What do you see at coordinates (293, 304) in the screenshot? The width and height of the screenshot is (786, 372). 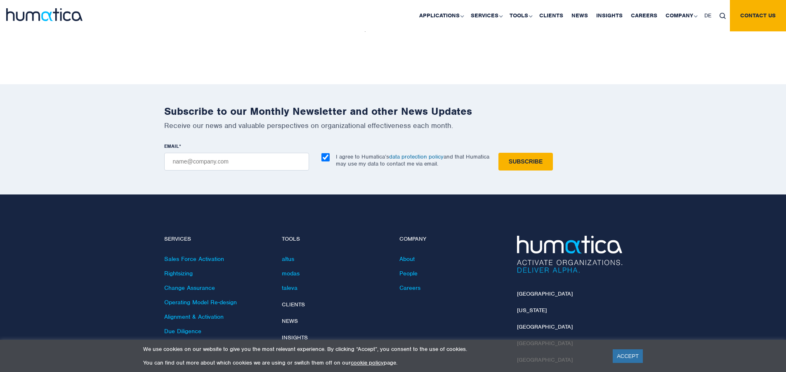 I see `a: Clients` at bounding box center [293, 304].